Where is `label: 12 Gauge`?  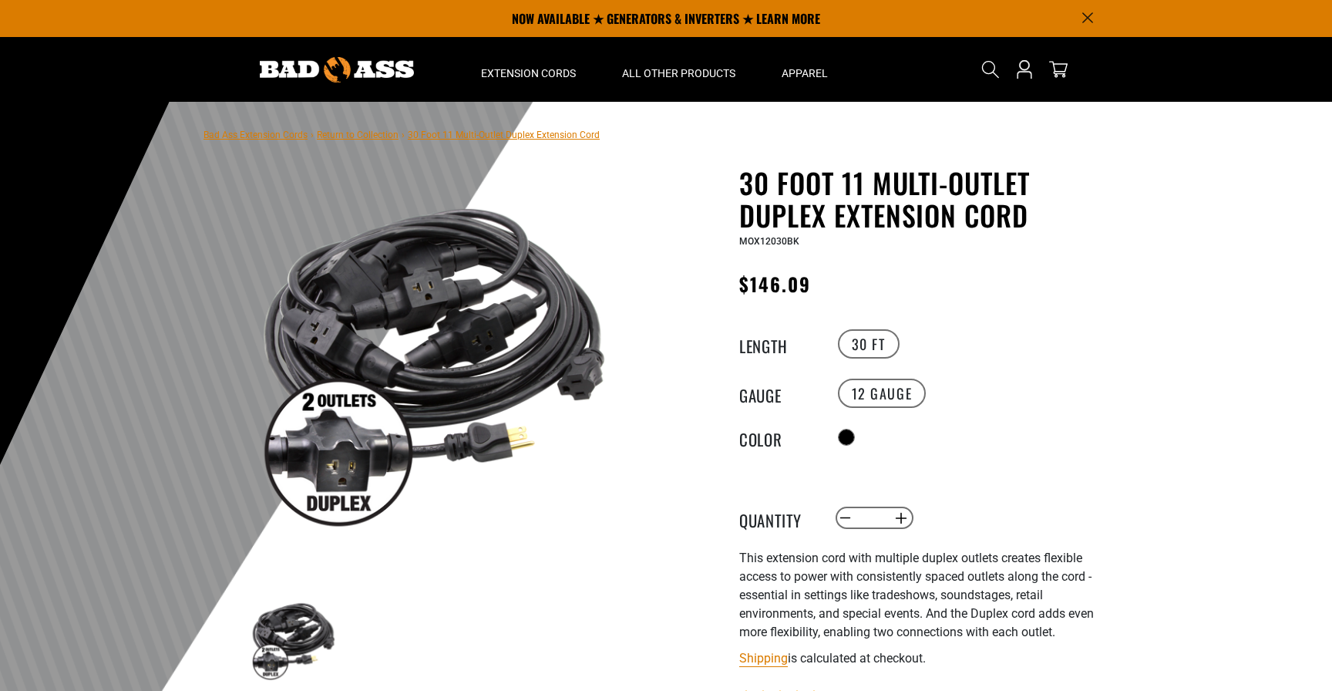 label: 12 Gauge is located at coordinates (882, 393).